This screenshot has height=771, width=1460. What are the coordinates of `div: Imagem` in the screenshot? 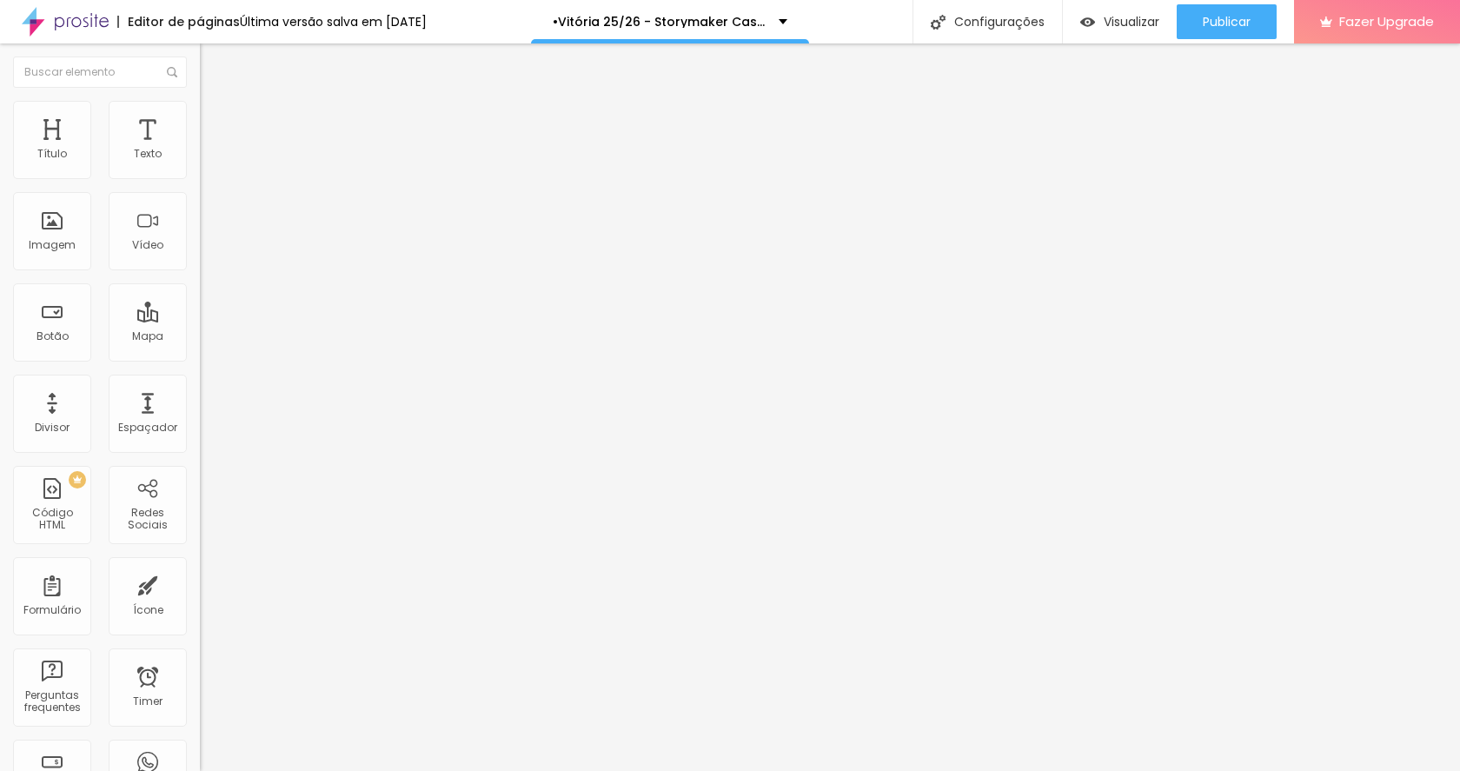 It's located at (52, 245).